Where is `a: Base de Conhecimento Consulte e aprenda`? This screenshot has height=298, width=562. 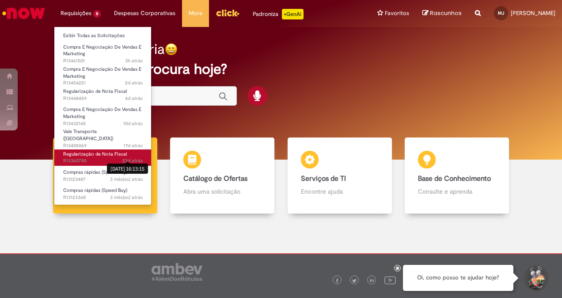
a: Base de Conhecimento Consulte e aprenda is located at coordinates (457, 175).